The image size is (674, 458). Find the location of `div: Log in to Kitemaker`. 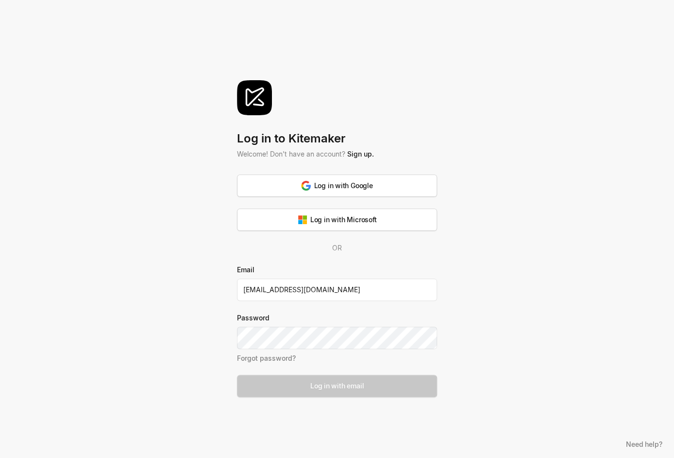

div: Log in to Kitemaker is located at coordinates (337, 138).